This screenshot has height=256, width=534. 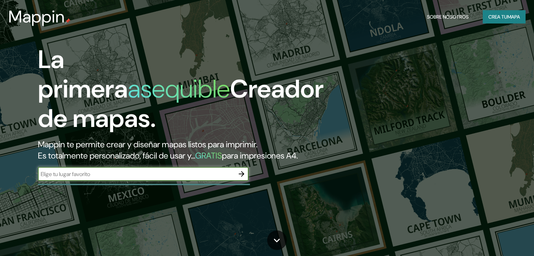 I want to click on font: La primera, so click(x=83, y=74).